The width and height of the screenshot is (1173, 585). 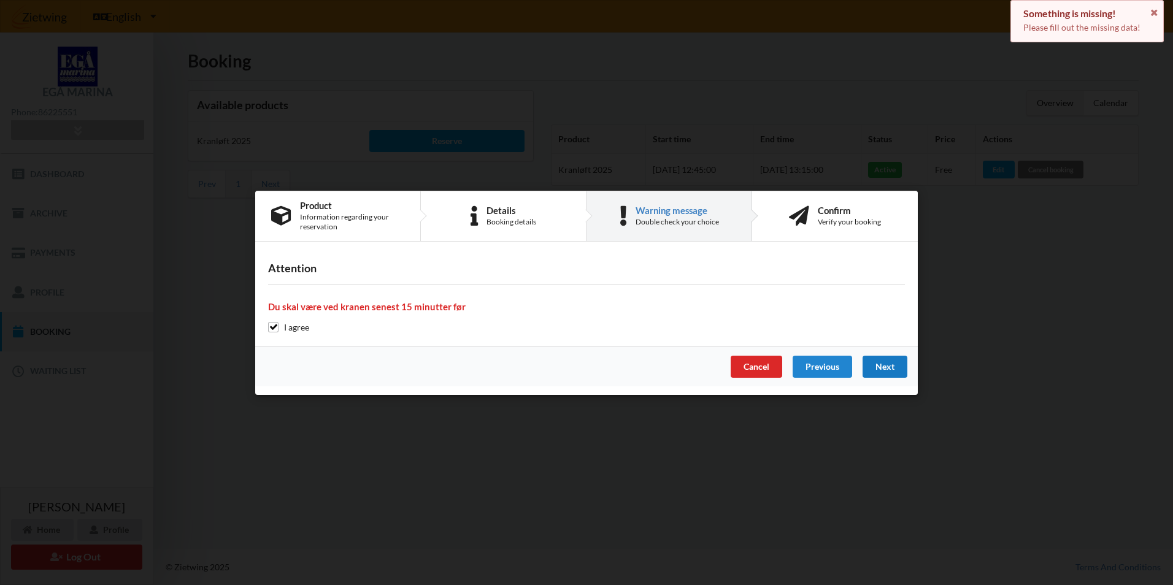 What do you see at coordinates (885, 367) in the screenshot?
I see `div: Next` at bounding box center [885, 367].